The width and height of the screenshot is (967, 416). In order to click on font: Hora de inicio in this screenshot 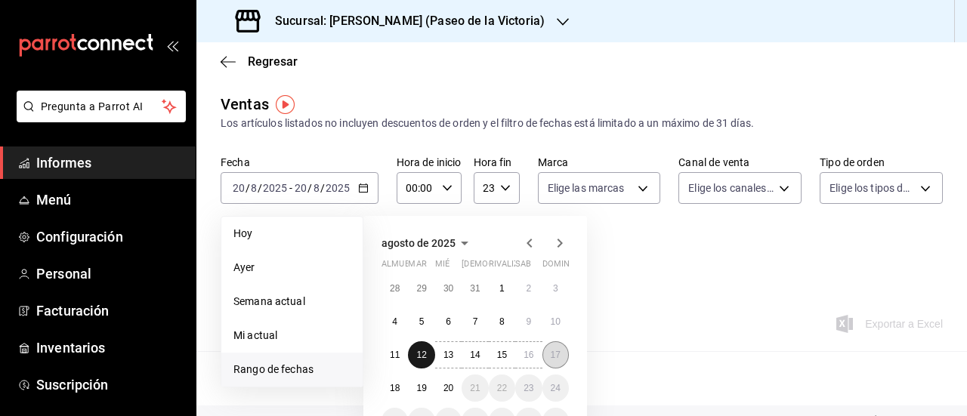, I will do `click(429, 162)`.